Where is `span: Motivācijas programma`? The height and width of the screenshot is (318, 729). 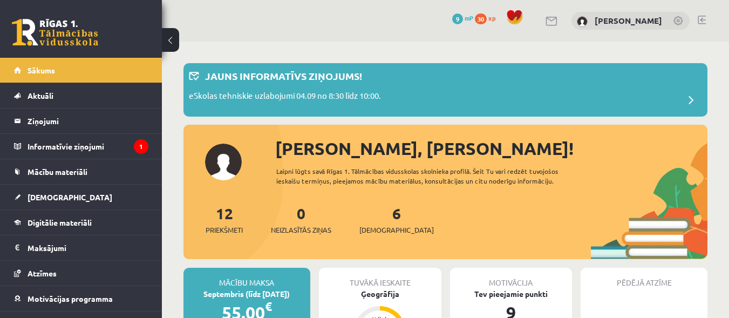
span: Motivācijas programma is located at coordinates (70, 298).